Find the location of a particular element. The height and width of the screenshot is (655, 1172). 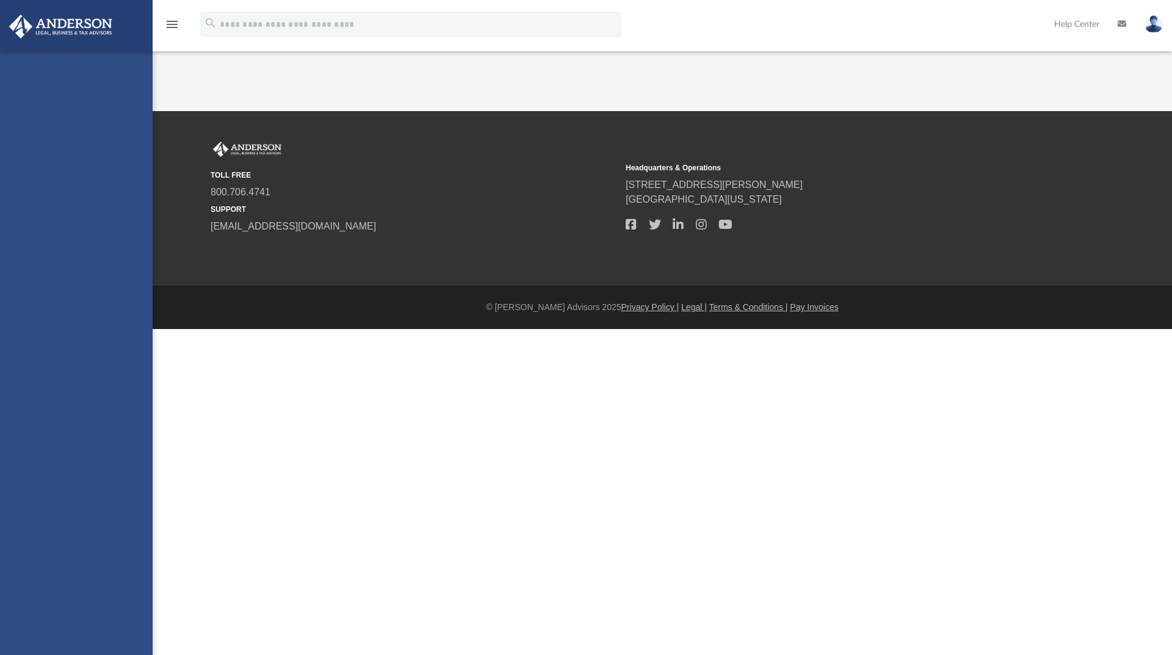

a: 800.706.4741 is located at coordinates (240, 192).